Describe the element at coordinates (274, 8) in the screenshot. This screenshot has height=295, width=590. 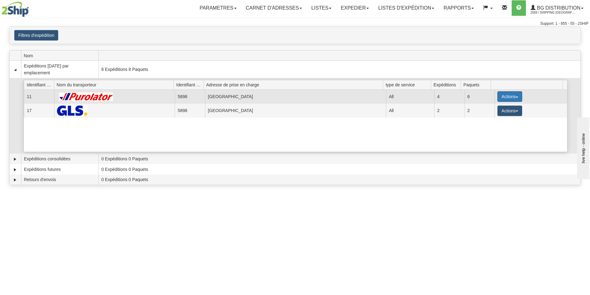
I see `a: Carnet d'adresses` at that location.